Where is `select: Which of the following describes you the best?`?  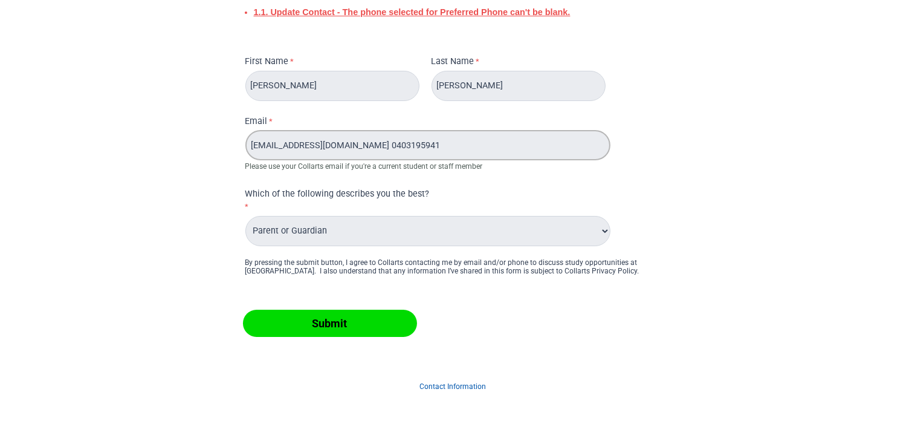
select: Which of the following describes you the best? is located at coordinates (428, 231).